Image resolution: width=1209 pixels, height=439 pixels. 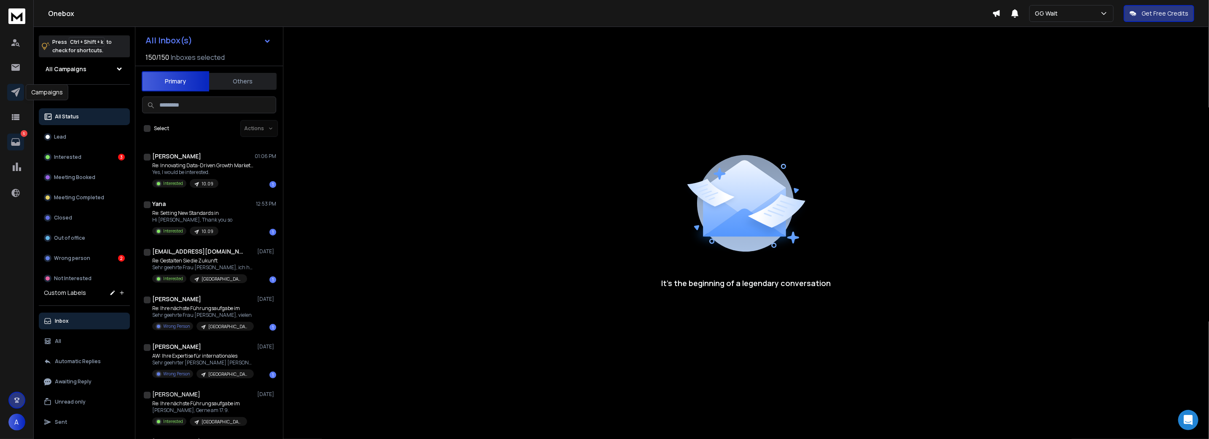 I want to click on p: AW: Ihre Expertise für internationales, so click(x=203, y=356).